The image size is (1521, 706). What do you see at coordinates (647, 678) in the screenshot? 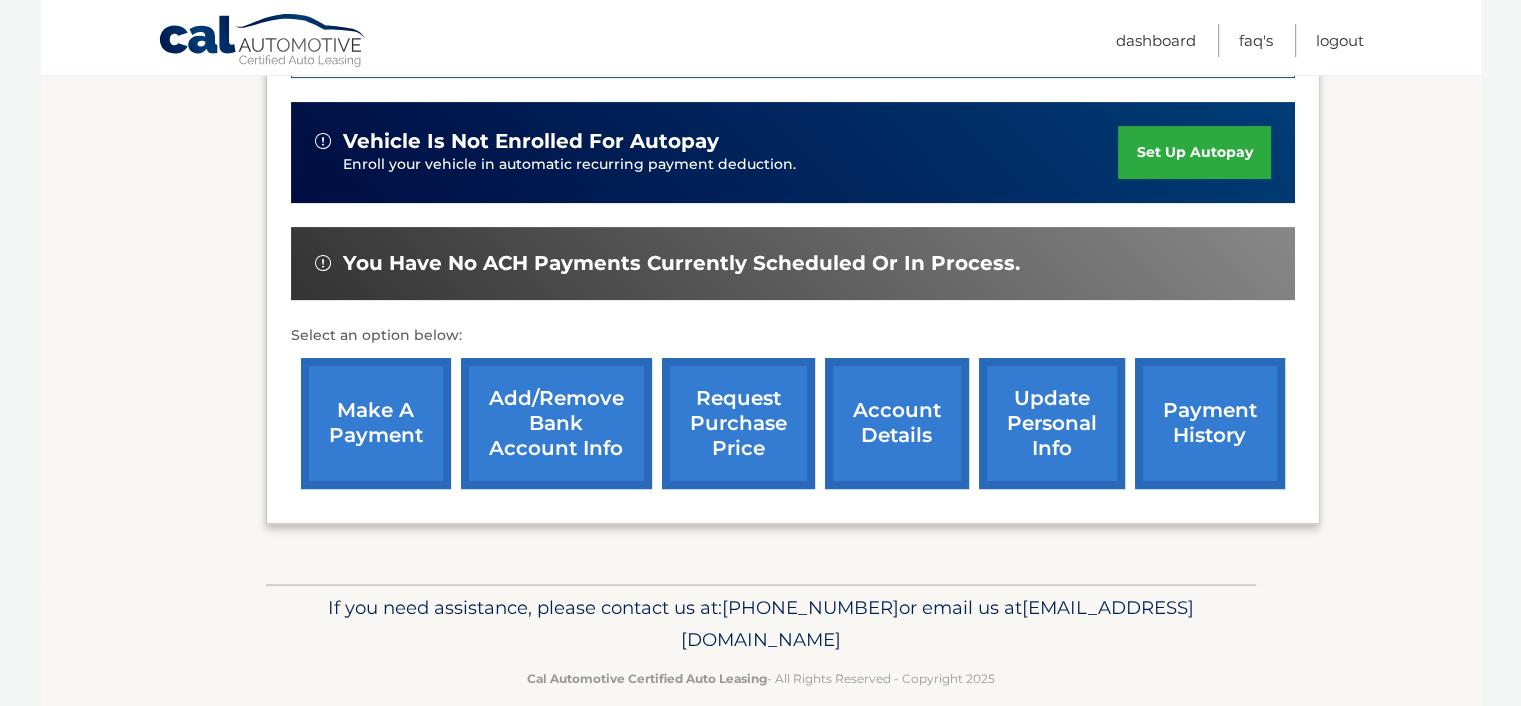
I see `strong: Cal Automotive Certified Auto Leasing` at bounding box center [647, 678].